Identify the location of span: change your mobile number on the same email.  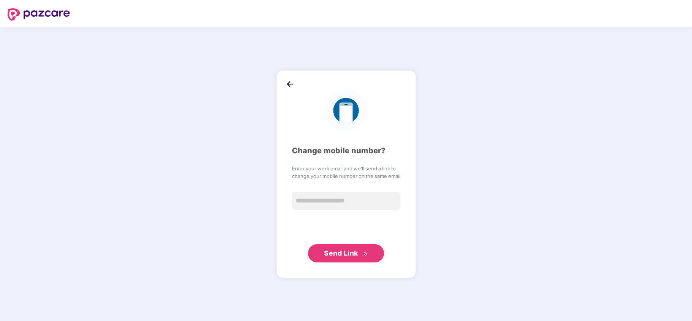
(346, 176).